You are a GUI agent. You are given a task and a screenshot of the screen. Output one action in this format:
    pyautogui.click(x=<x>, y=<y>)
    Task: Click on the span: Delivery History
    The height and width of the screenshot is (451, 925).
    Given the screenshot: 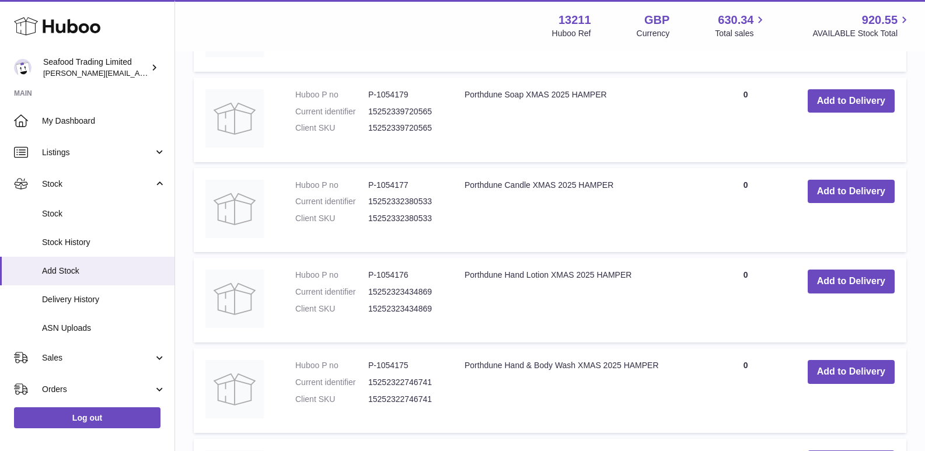 What is the action you would take?
    pyautogui.click(x=104, y=299)
    